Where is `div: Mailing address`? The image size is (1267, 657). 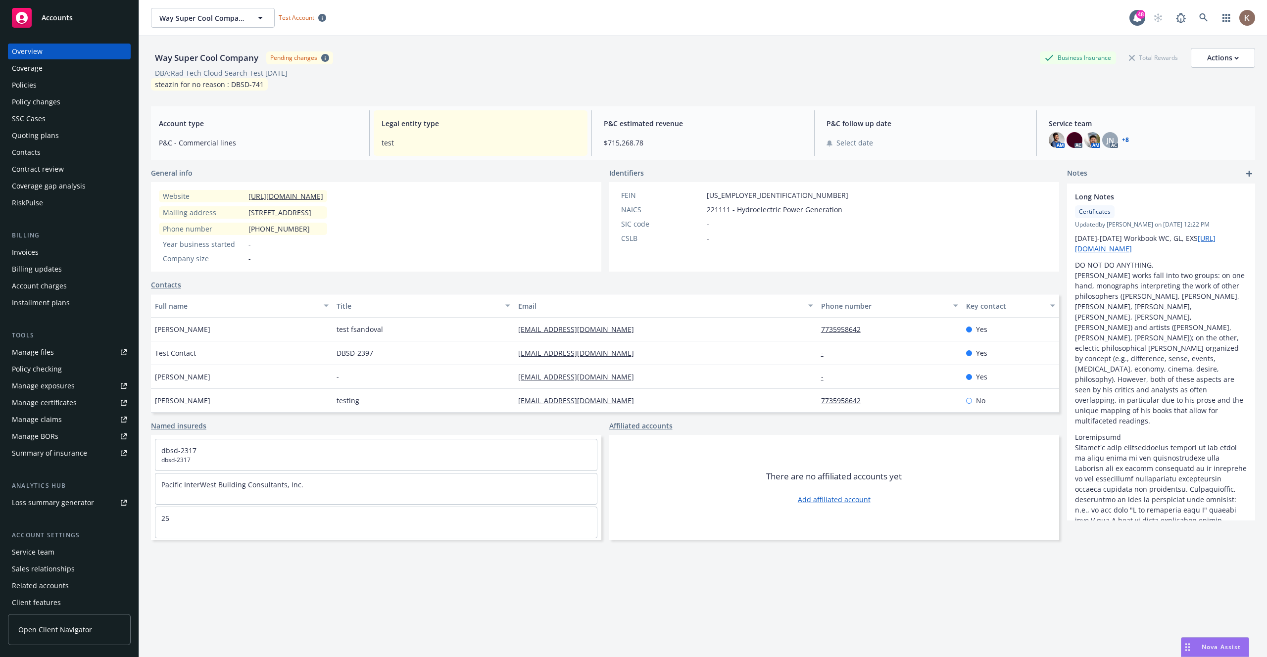 div: Mailing address is located at coordinates (203, 212).